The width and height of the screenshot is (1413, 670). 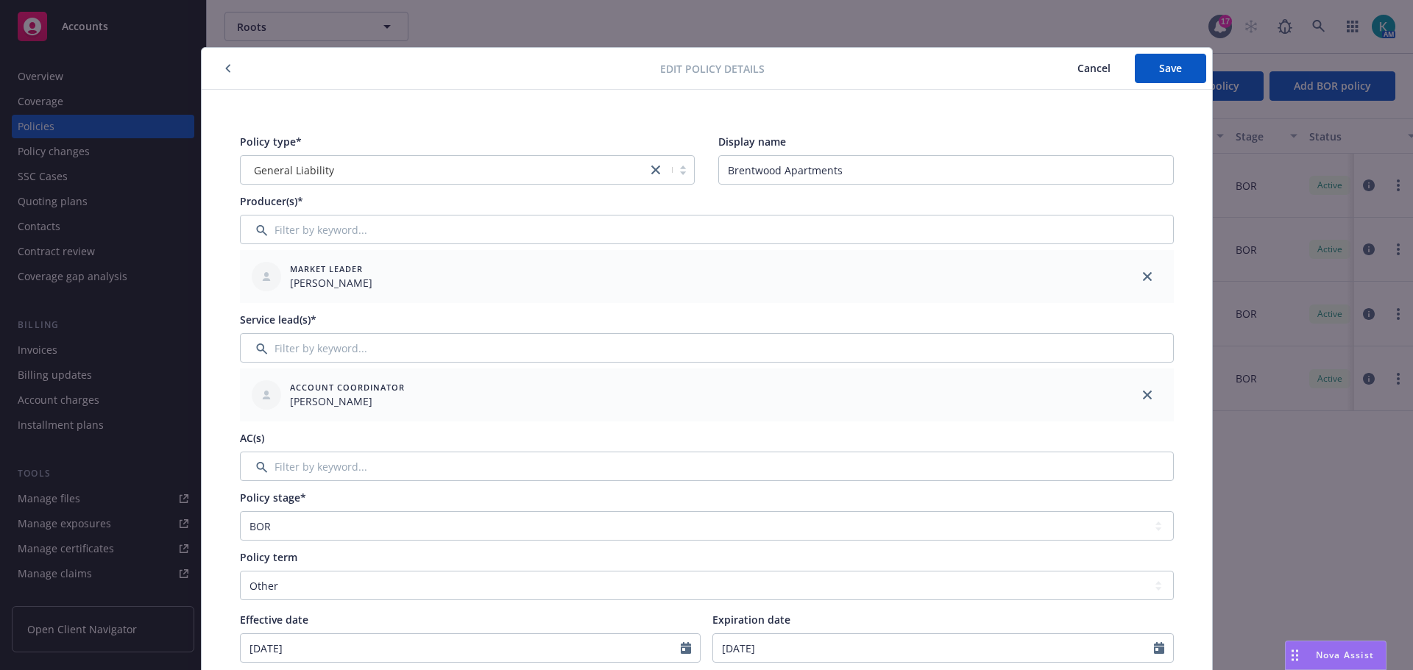 I want to click on button: Nova Assist, so click(x=1335, y=656).